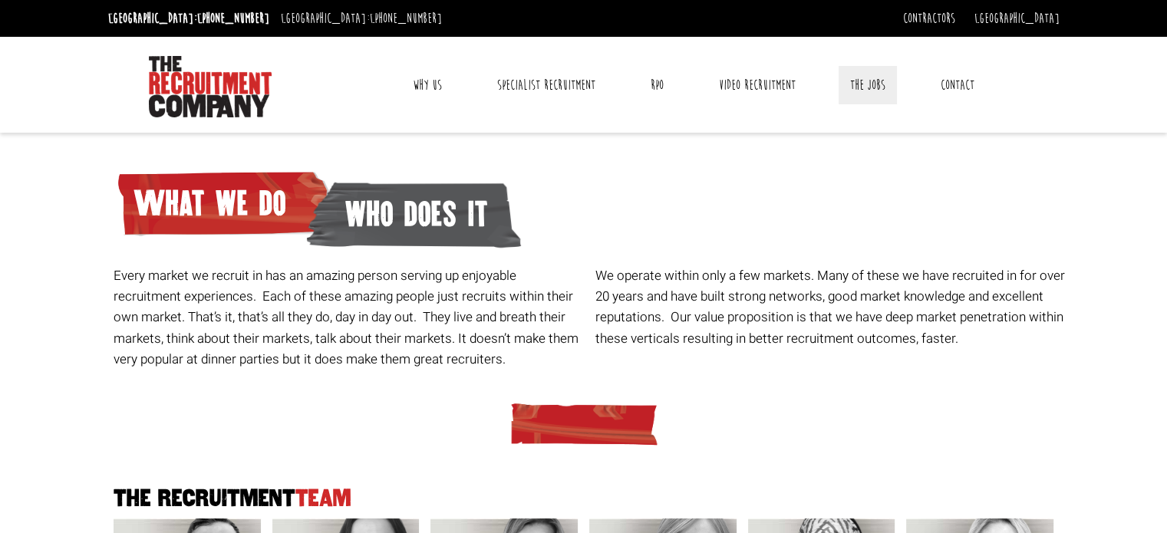 The image size is (1167, 533). What do you see at coordinates (830, 307) in the screenshot?
I see `p: We operate within only a few markets. Many of these we have recruited in for over 20 years and ha...` at bounding box center [830, 307].